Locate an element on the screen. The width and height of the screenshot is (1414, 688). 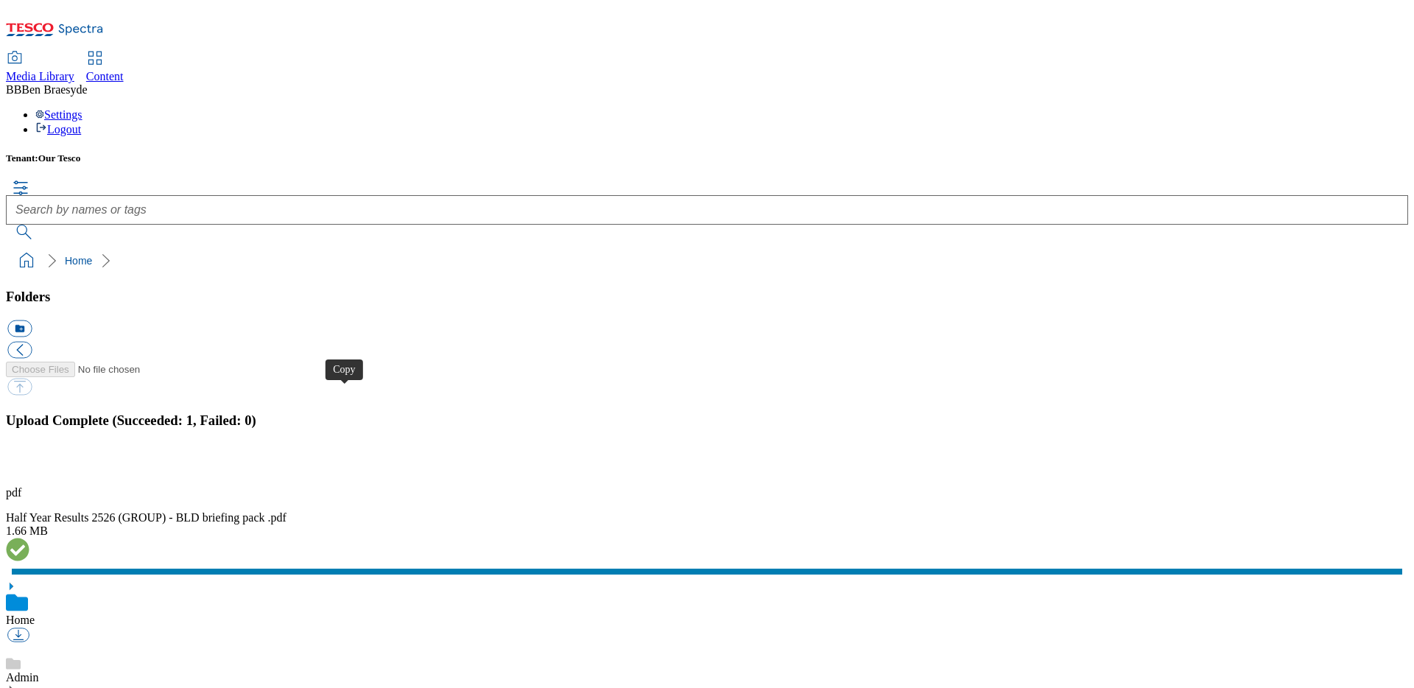
span: BB is located at coordinates (13, 89).